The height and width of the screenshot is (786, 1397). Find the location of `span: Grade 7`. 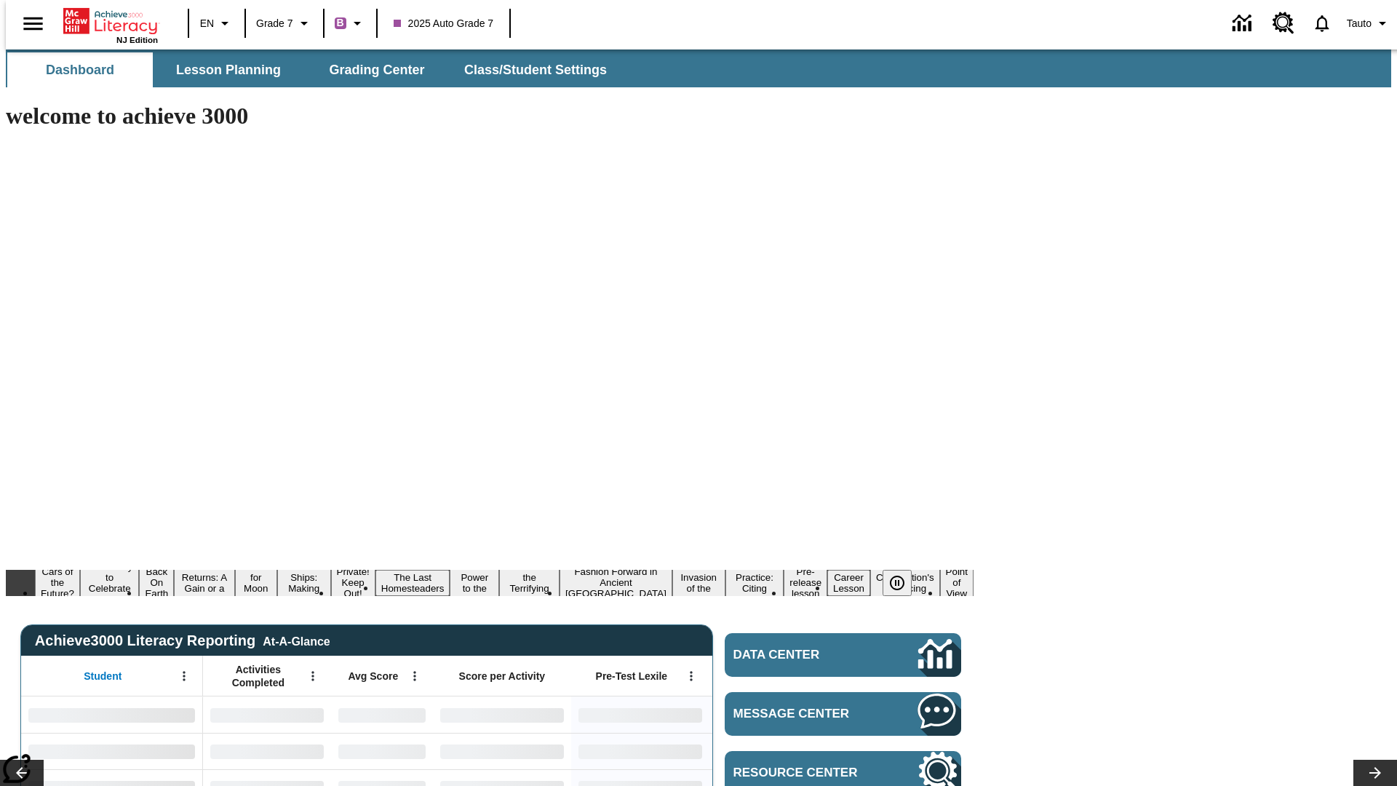

span: Grade 7 is located at coordinates (274, 23).